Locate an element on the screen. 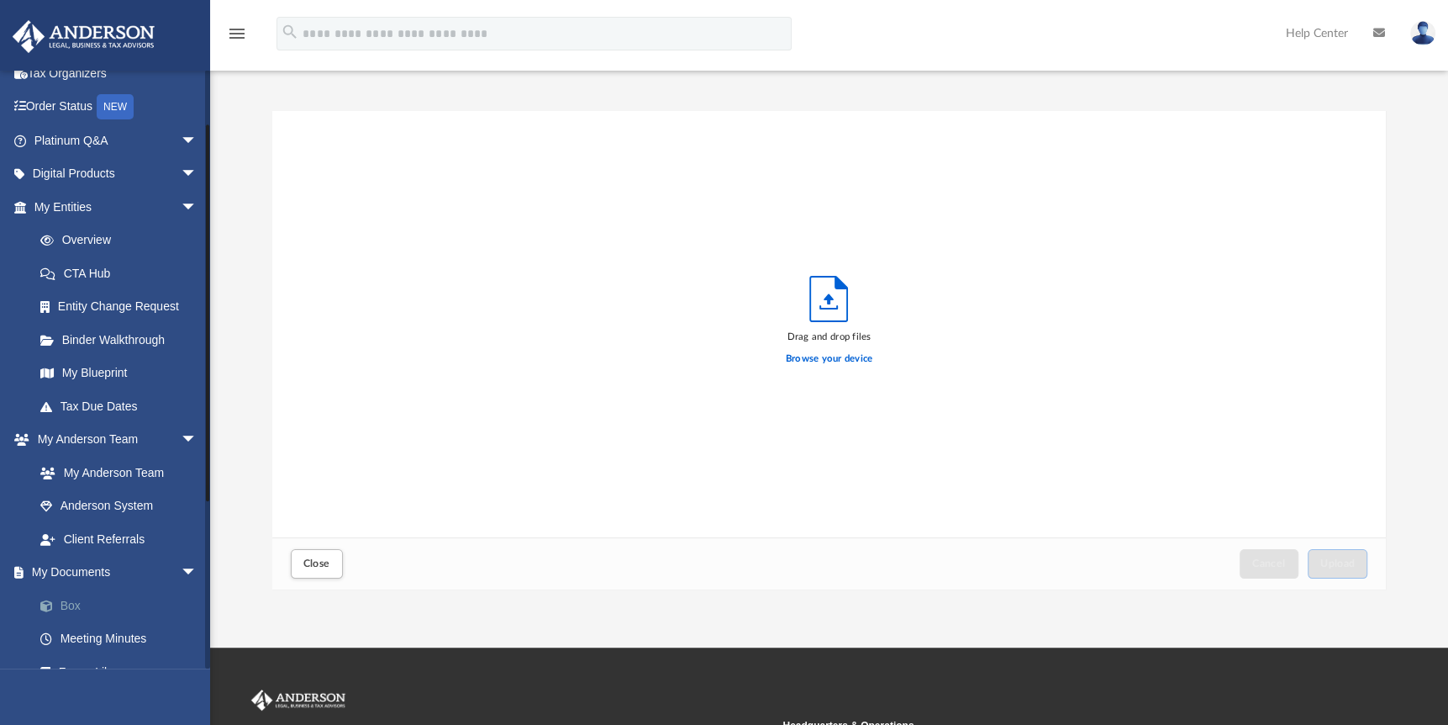 This screenshot has width=1448, height=725. button: Upload is located at coordinates (1338, 563).